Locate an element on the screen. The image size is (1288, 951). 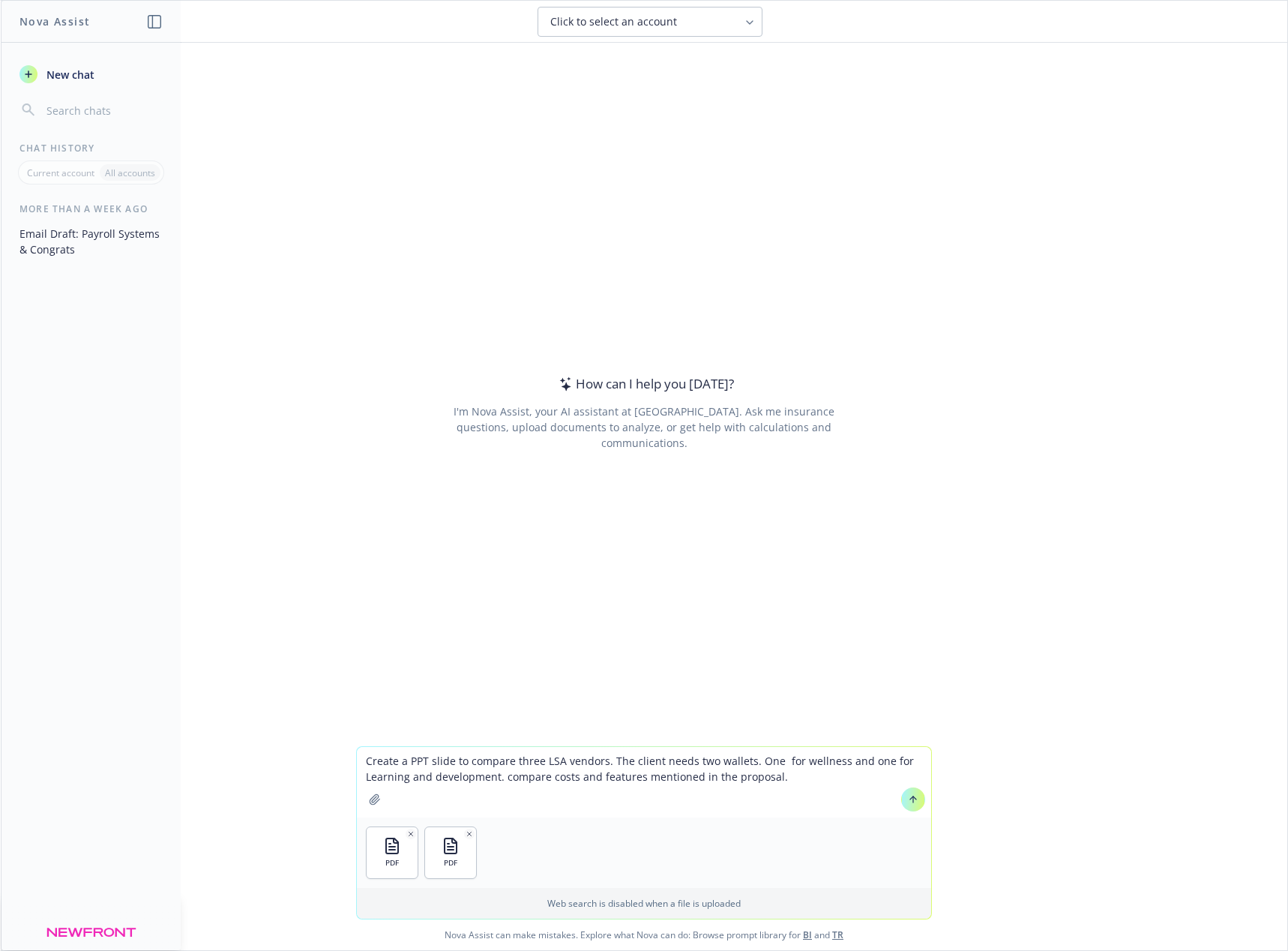
p: All accounts is located at coordinates (130, 173).